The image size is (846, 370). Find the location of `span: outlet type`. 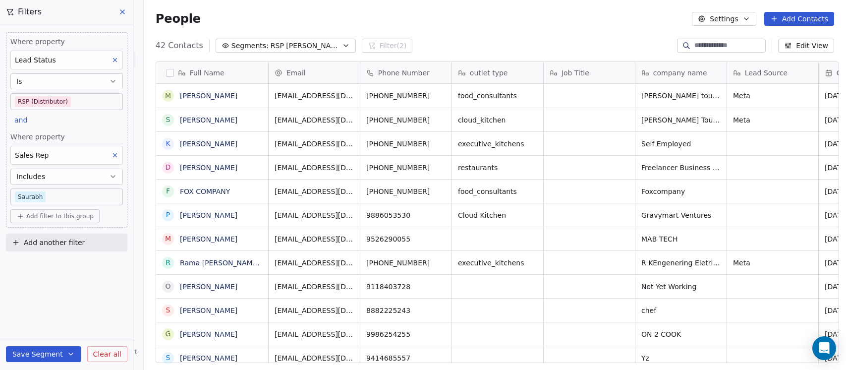

span: outlet type is located at coordinates (489, 73).